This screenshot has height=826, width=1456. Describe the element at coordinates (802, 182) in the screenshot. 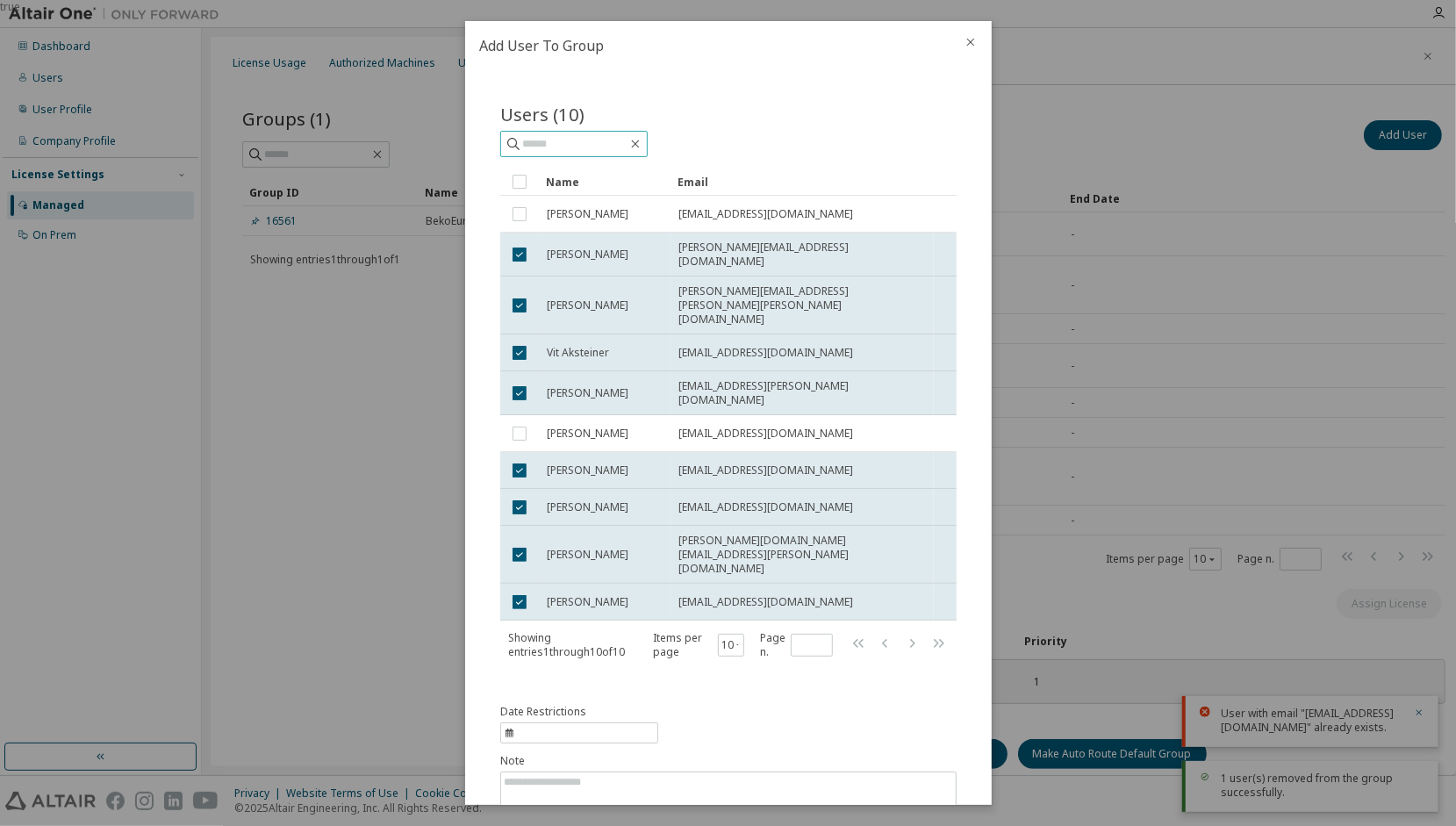

I see `div: Email` at that location.